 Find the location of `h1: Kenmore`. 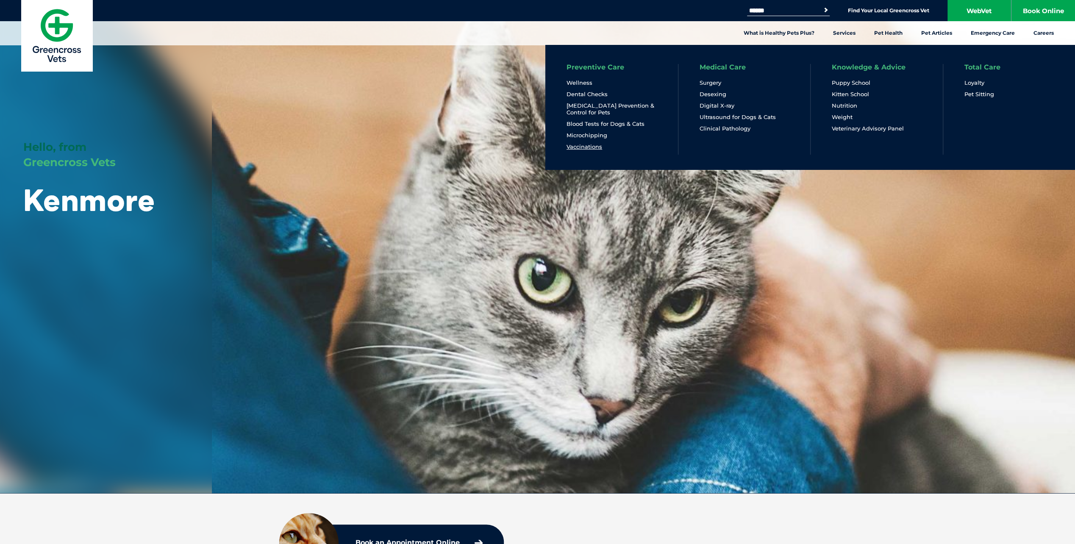

h1: Kenmore is located at coordinates (89, 200).